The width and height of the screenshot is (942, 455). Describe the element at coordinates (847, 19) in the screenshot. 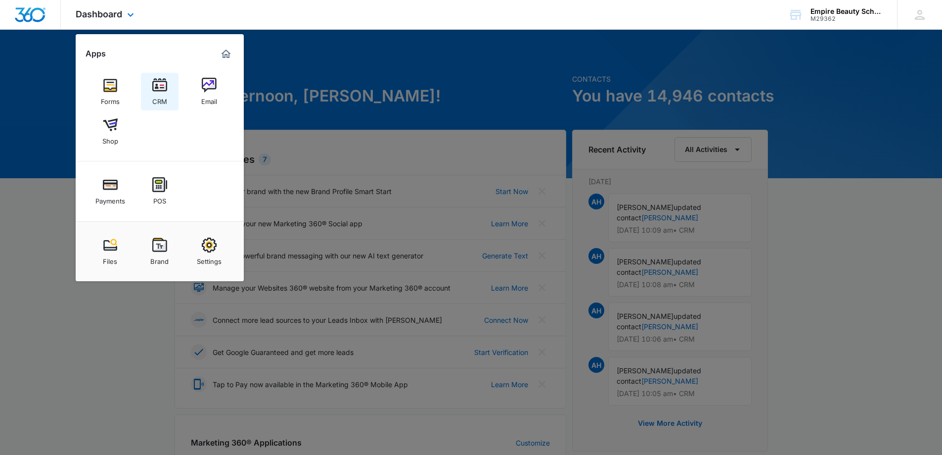

I see `div: account id` at that location.